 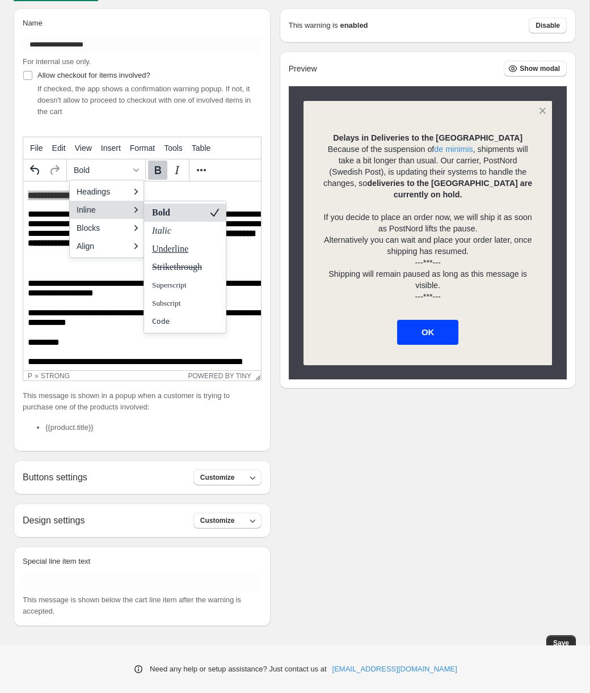 What do you see at coordinates (30, 376) in the screenshot?
I see `div: p` at bounding box center [30, 376].